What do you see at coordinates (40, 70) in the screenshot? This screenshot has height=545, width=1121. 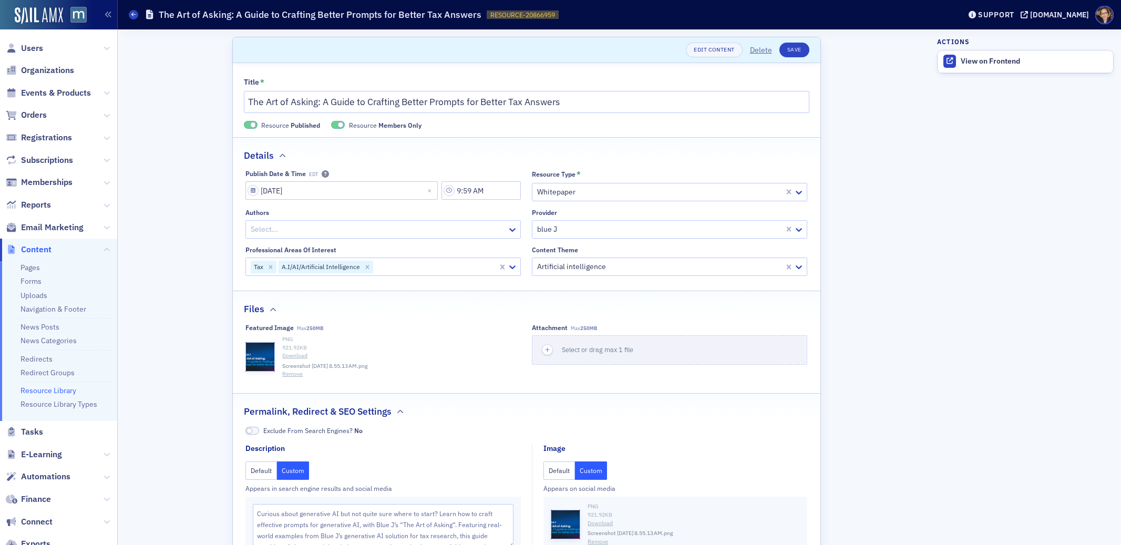 I see `a: Organizations` at bounding box center [40, 70].